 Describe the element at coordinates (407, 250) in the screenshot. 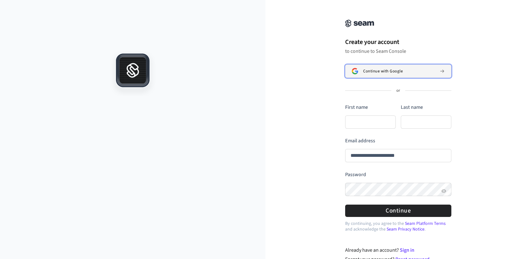

I see `a: Sign in` at that location.